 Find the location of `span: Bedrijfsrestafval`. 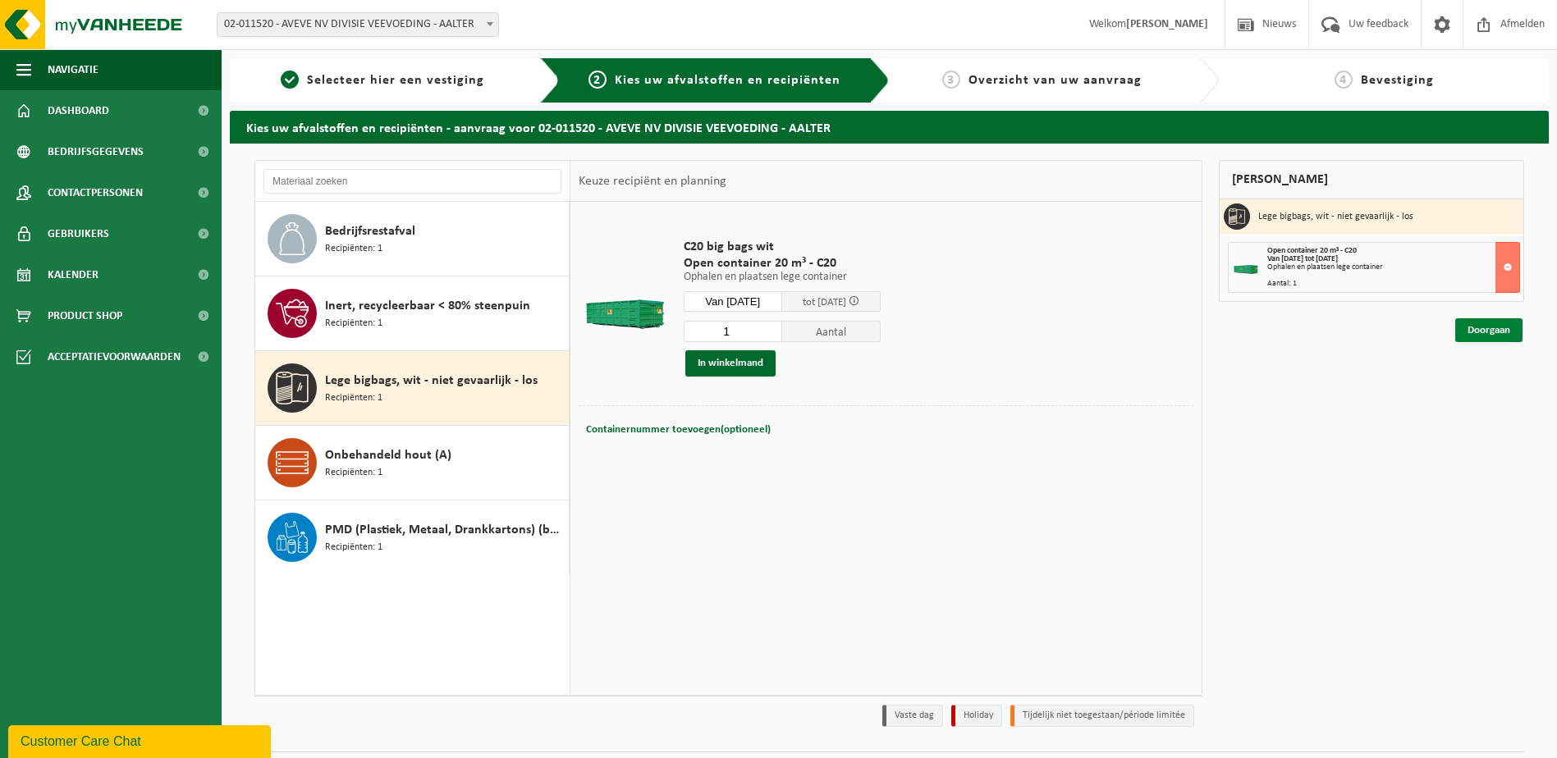

span: Bedrijfsrestafval is located at coordinates (370, 231).